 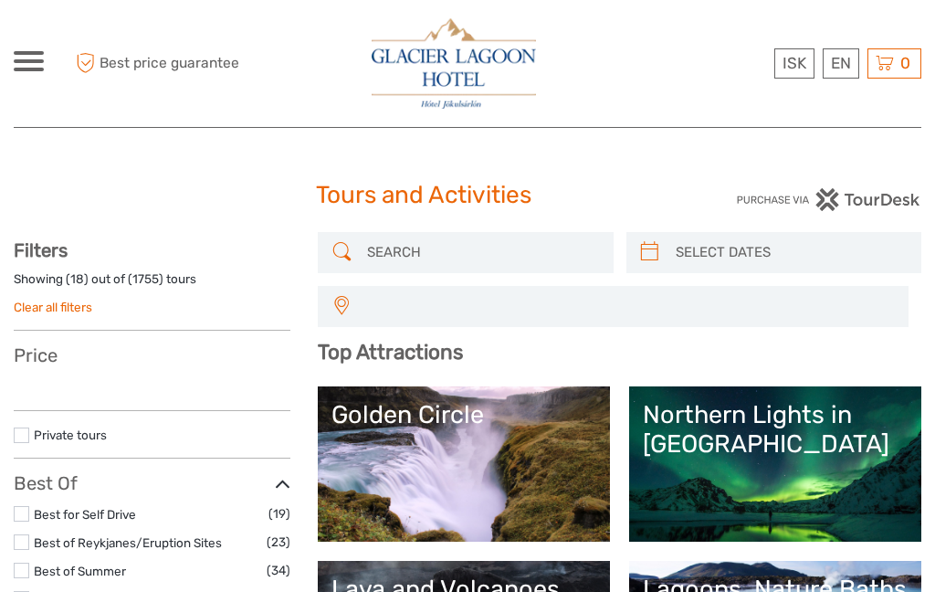 What do you see at coordinates (152, 483) in the screenshot?
I see `h3: Best Of` at bounding box center [152, 483].